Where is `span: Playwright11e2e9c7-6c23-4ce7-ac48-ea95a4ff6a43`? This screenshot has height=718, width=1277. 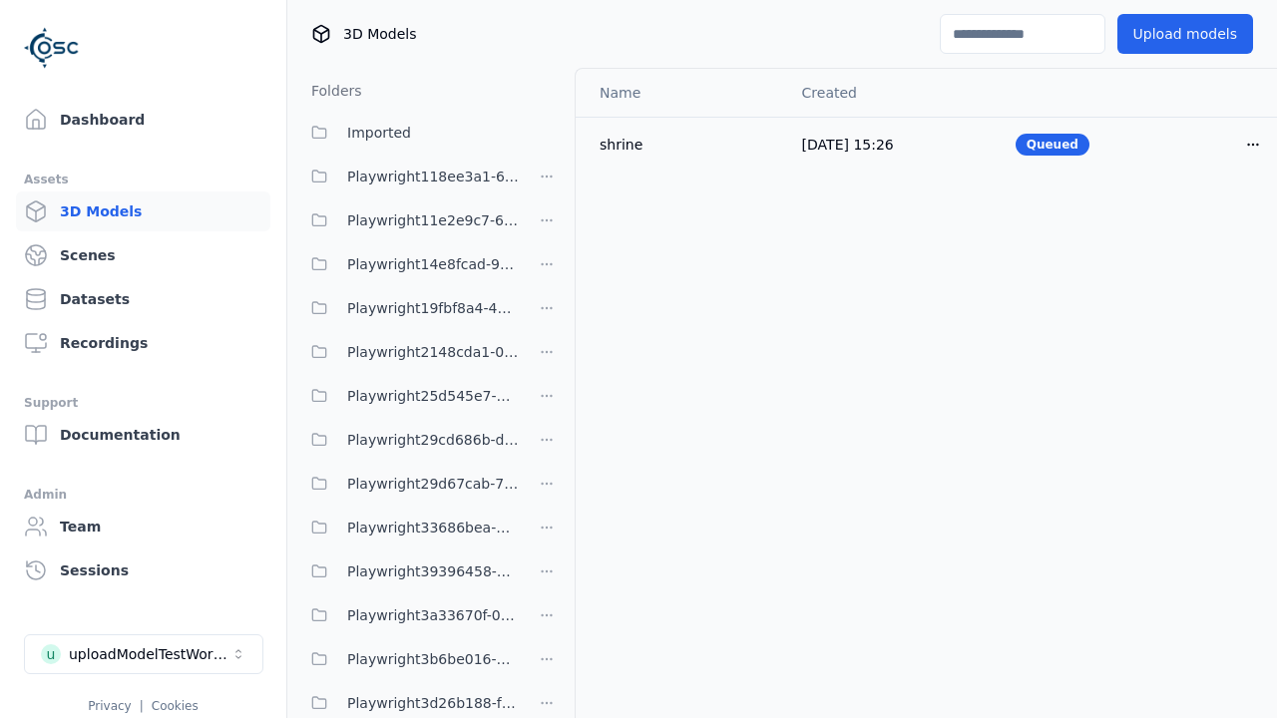
span: Playwright11e2e9c7-6c23-4ce7-ac48-ea95a4ff6a43 is located at coordinates (433, 220).